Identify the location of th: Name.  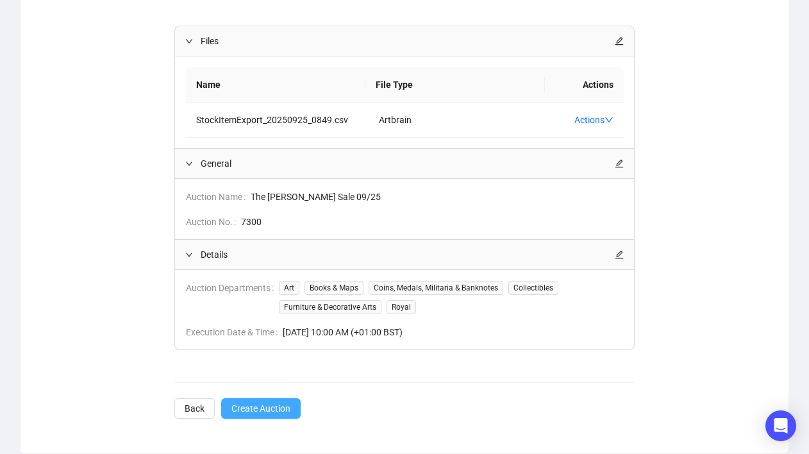
(276, 85).